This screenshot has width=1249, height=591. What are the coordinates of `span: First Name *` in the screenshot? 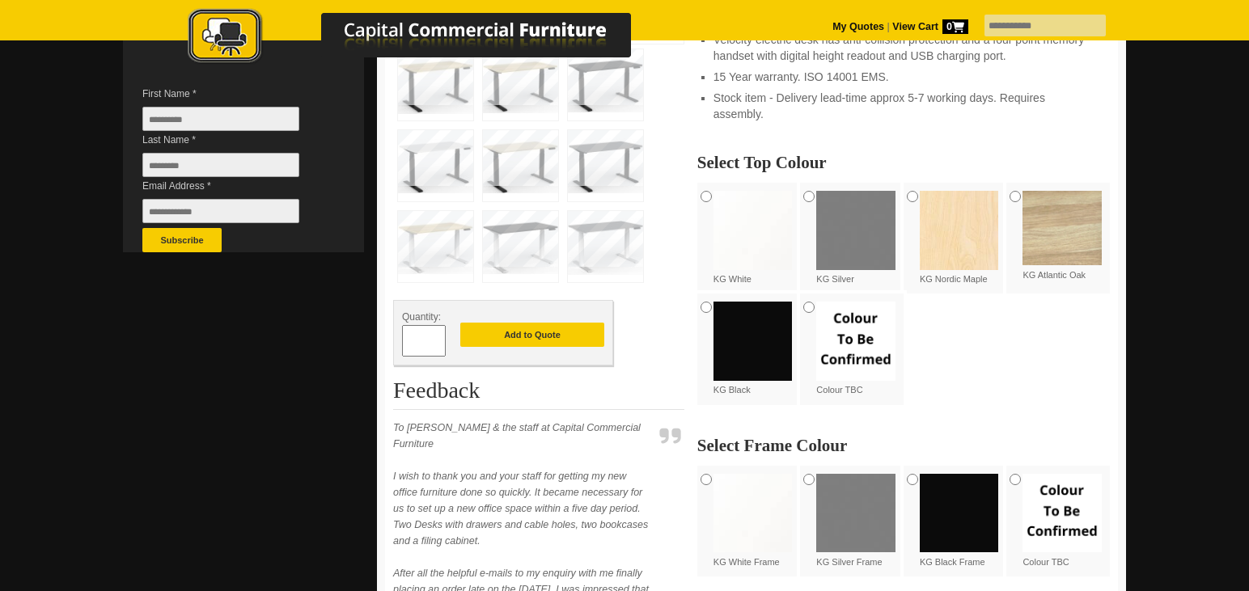 It's located at (233, 94).